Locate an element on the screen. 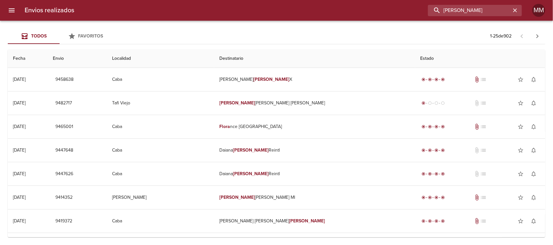  span: Pagina siguiente is located at coordinates (537, 36).